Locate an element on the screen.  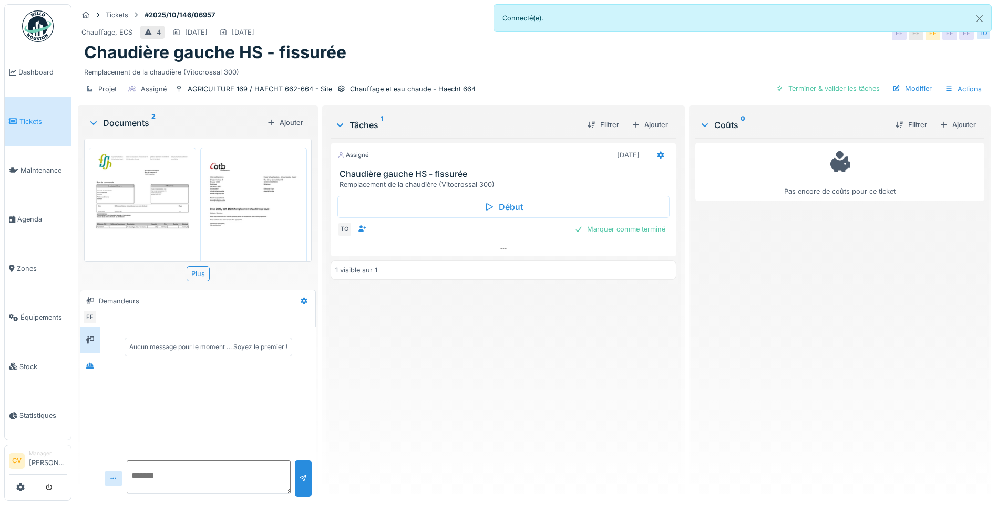
a: Stock is located at coordinates (38, 366).